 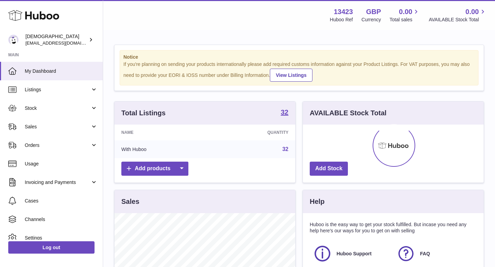 What do you see at coordinates (61, 71) in the screenshot?
I see `span: My Dashboard` at bounding box center [61, 71].